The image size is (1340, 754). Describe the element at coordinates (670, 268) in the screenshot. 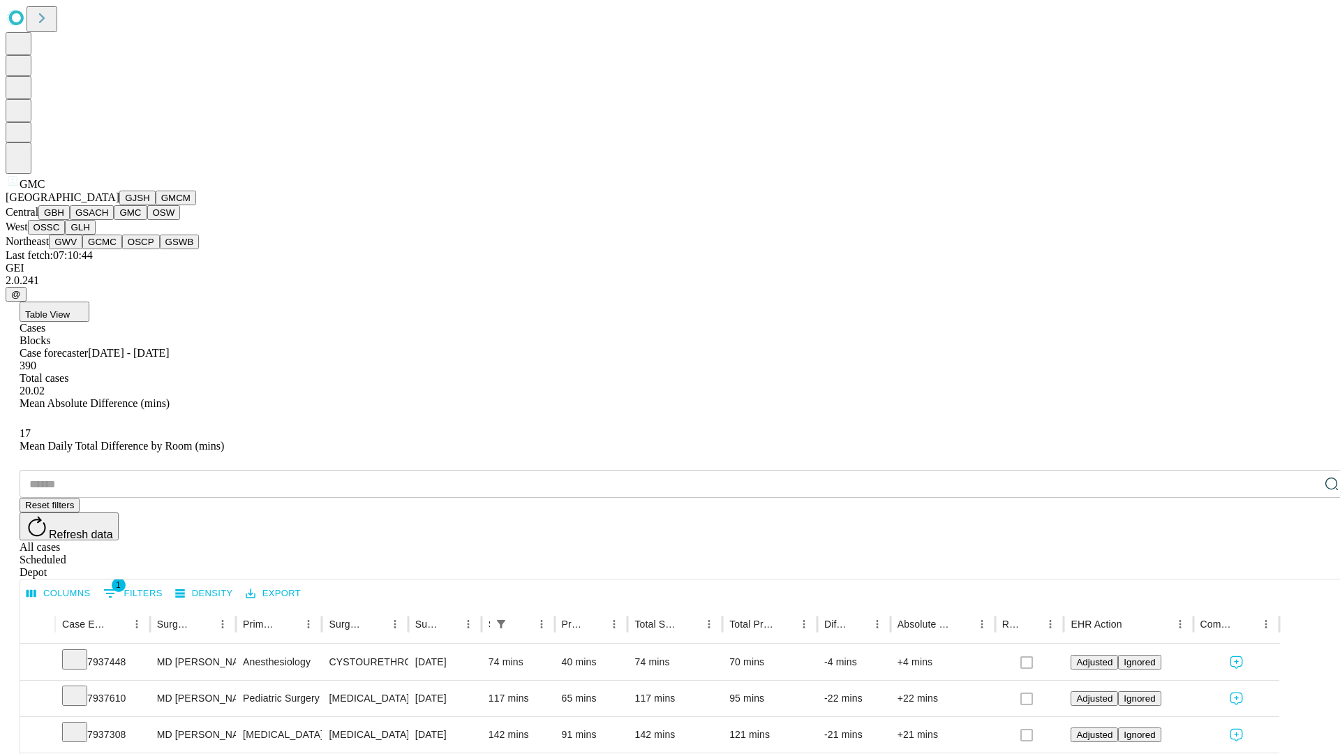

I see `div: GEI` at that location.